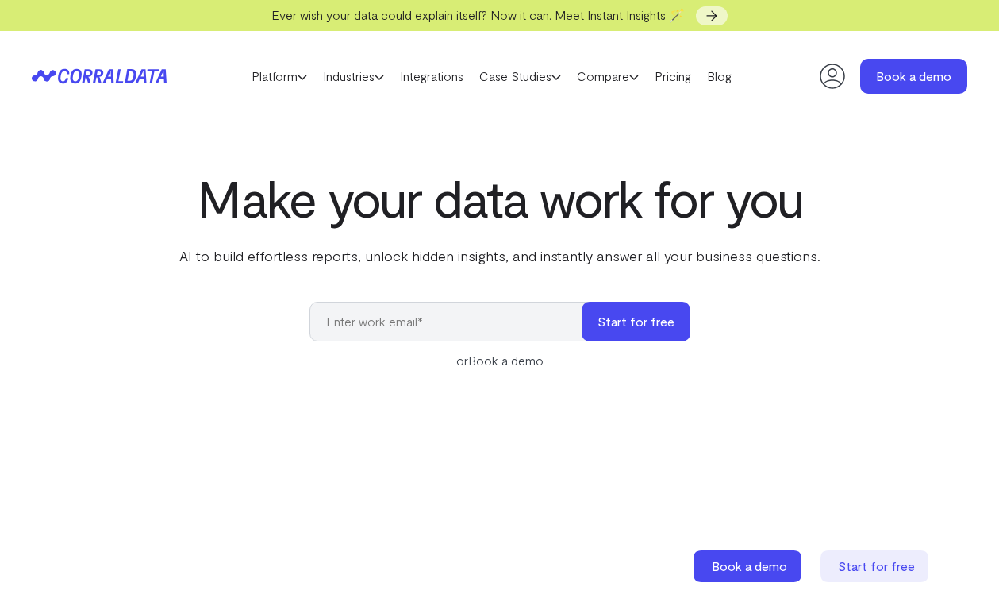  I want to click on p: AI to build effortless reports, unlock hidden insights, and instantly answer all your business qu..., so click(500, 256).